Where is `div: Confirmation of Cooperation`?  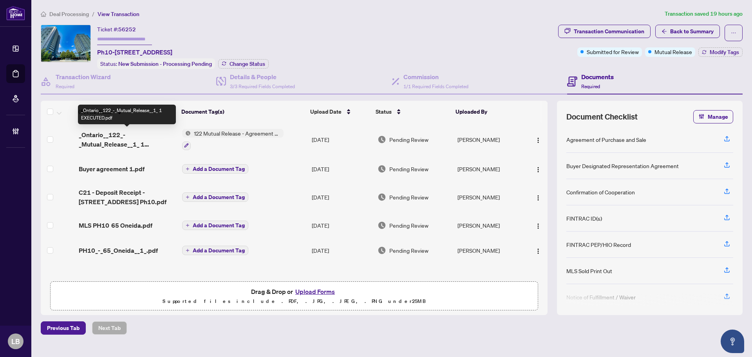
div: Confirmation of Cooperation is located at coordinates (600, 192).